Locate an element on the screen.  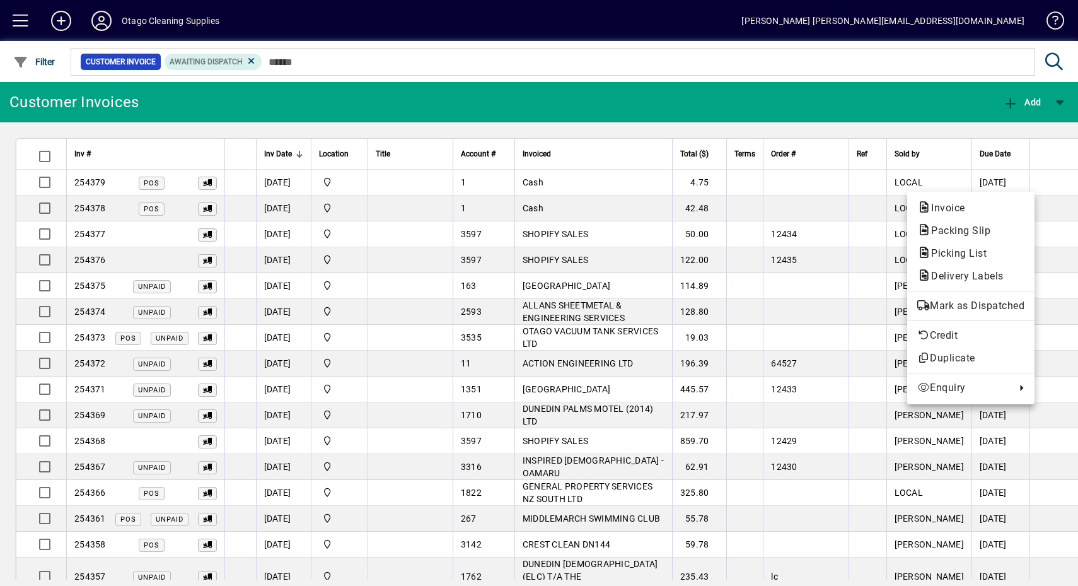
span: Picking List is located at coordinates (955, 253).